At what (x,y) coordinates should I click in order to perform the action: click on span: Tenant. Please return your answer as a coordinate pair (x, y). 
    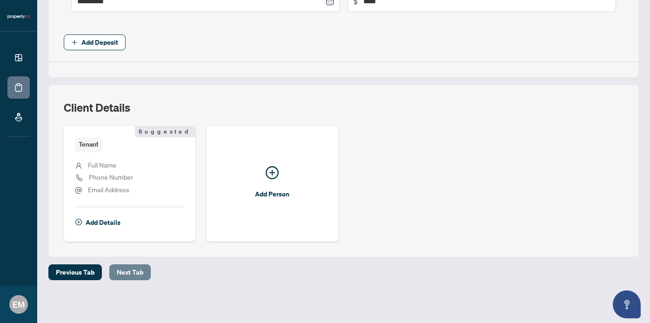
    Looking at the image, I should click on (88, 144).